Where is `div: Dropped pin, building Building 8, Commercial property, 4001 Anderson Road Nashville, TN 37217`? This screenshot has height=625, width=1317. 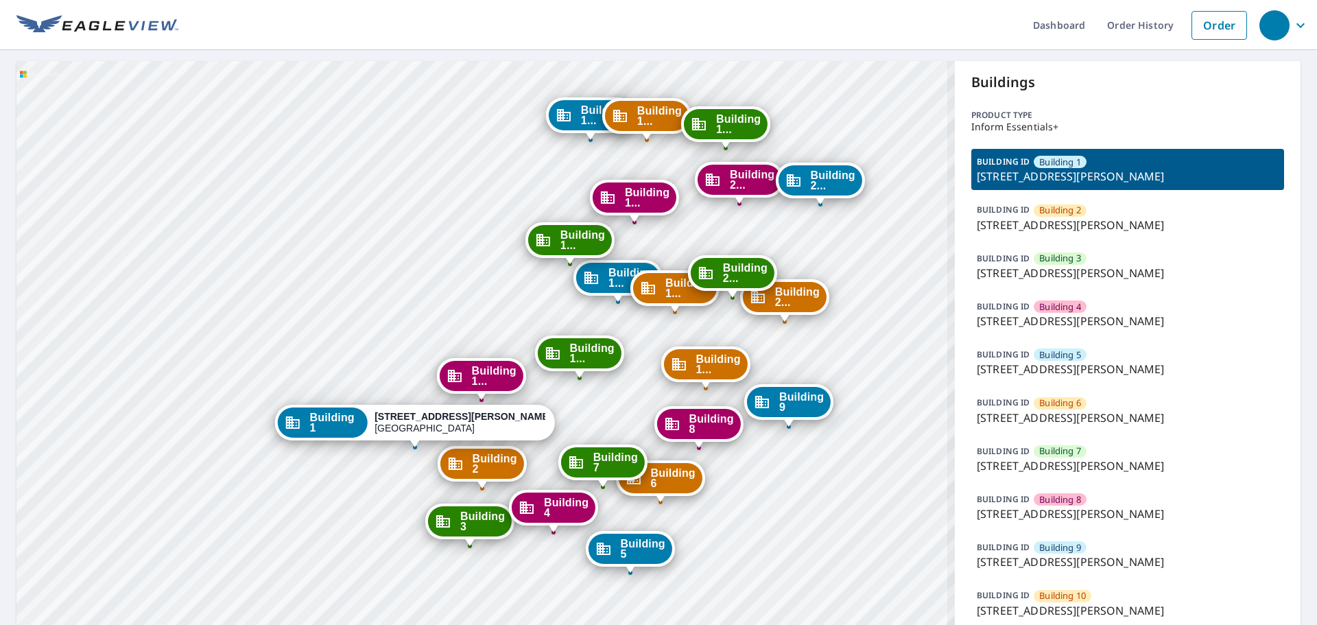 div: Dropped pin, building Building 8, Commercial property, 4001 Anderson Road Nashville, TN 37217 is located at coordinates (698, 427).